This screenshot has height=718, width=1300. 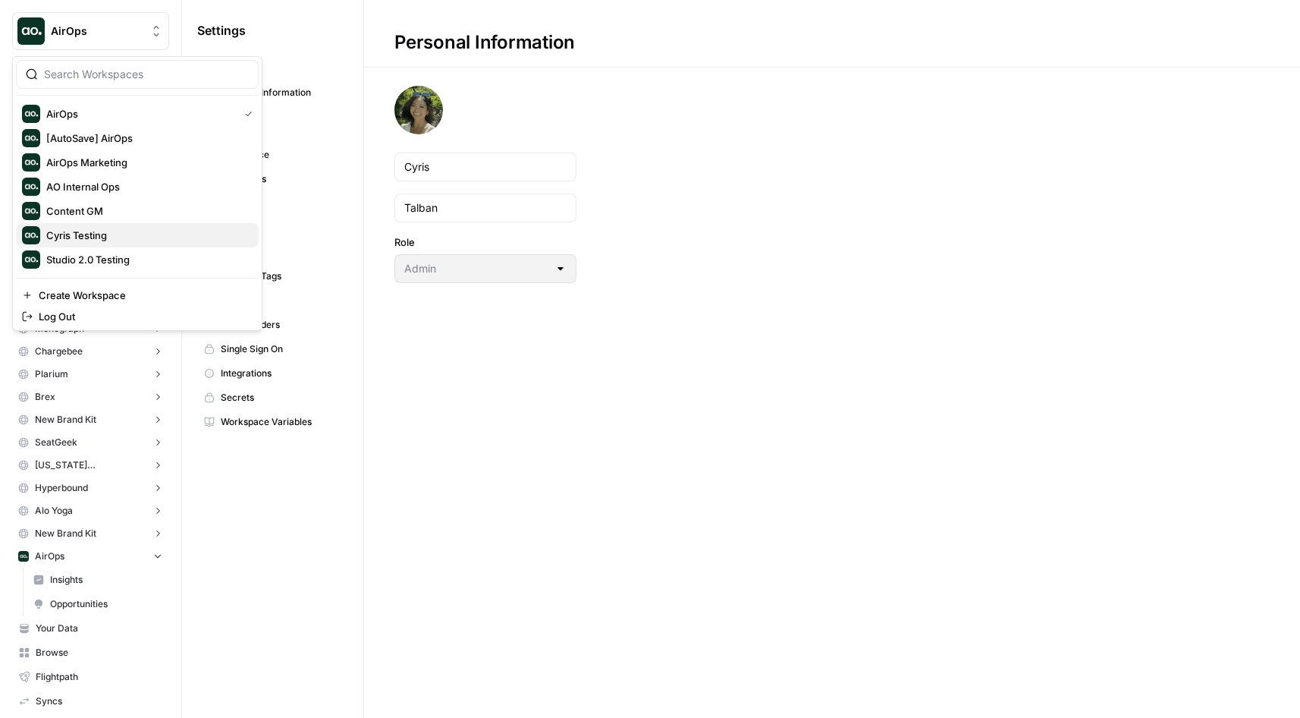 I want to click on div: Workspace: AirOps, so click(x=137, y=193).